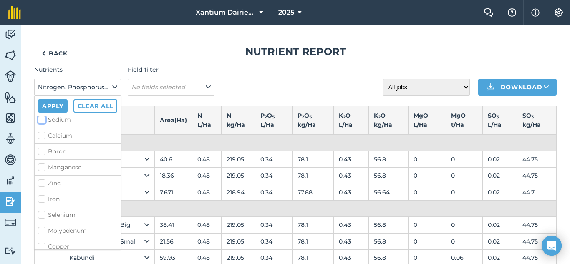 The width and height of the screenshot is (570, 264). What do you see at coordinates (238, 120) in the screenshot?
I see `th: N kg / Ha` at bounding box center [238, 120].